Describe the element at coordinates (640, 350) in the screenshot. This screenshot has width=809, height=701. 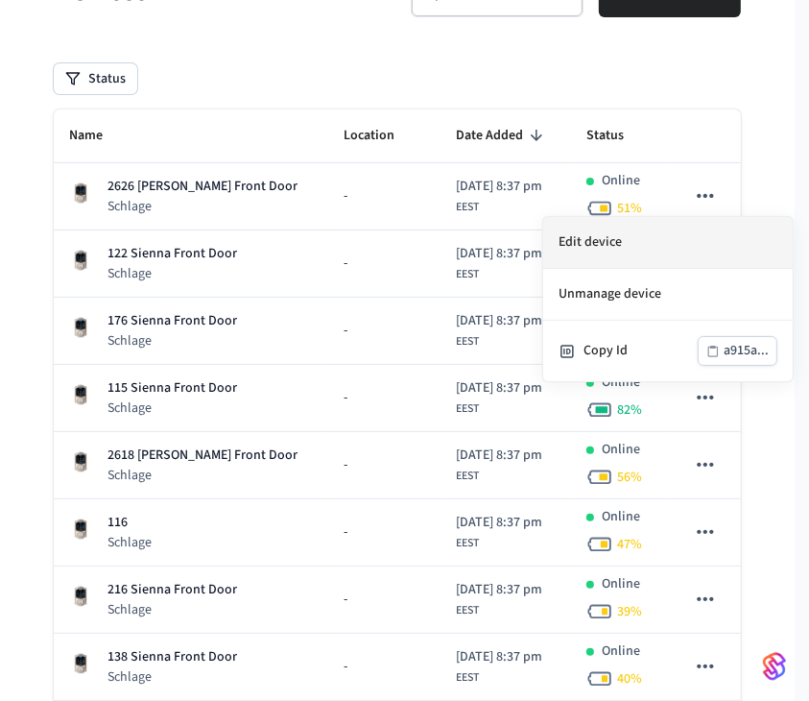
I see `div: Copy Id` at that location.